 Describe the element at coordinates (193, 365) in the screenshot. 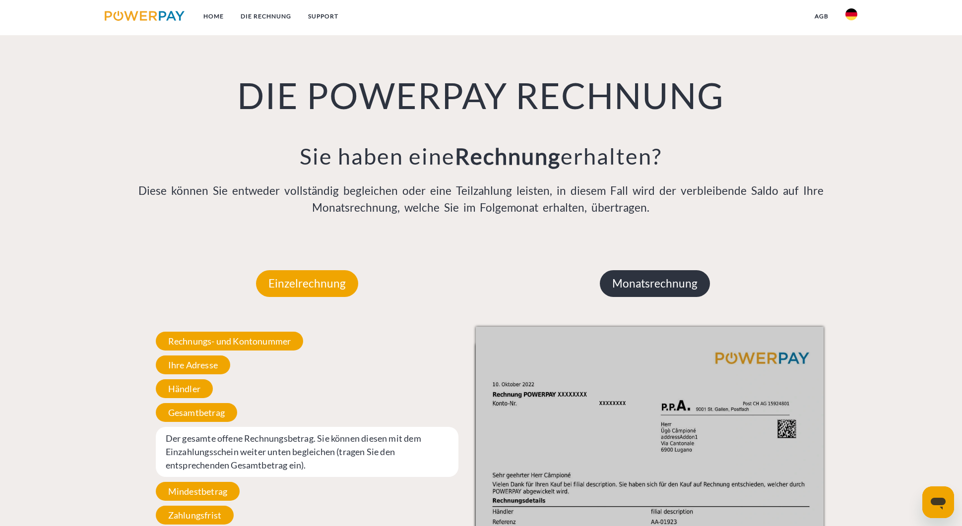

I see `span: Ihre Adresse` at that location.